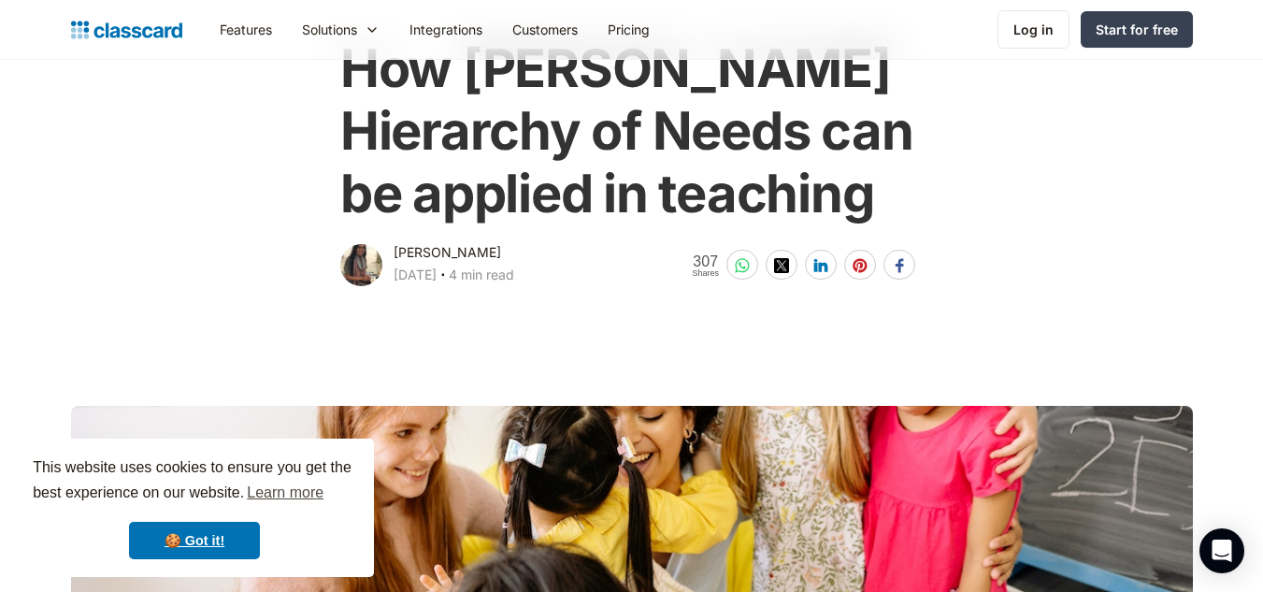 This screenshot has height=592, width=1263. I want to click on div: 4 min read, so click(481, 275).